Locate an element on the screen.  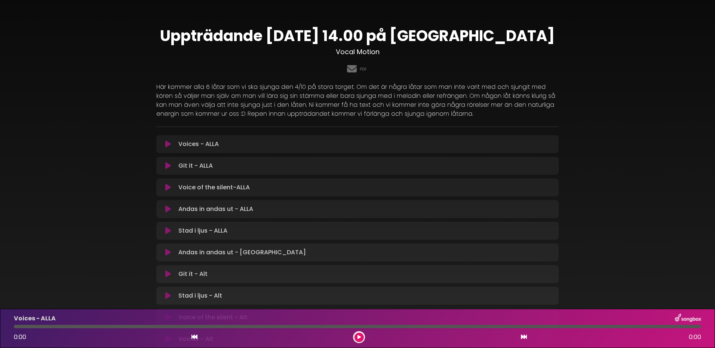
p: Stad i ljus - ALLA is located at coordinates (203, 231).